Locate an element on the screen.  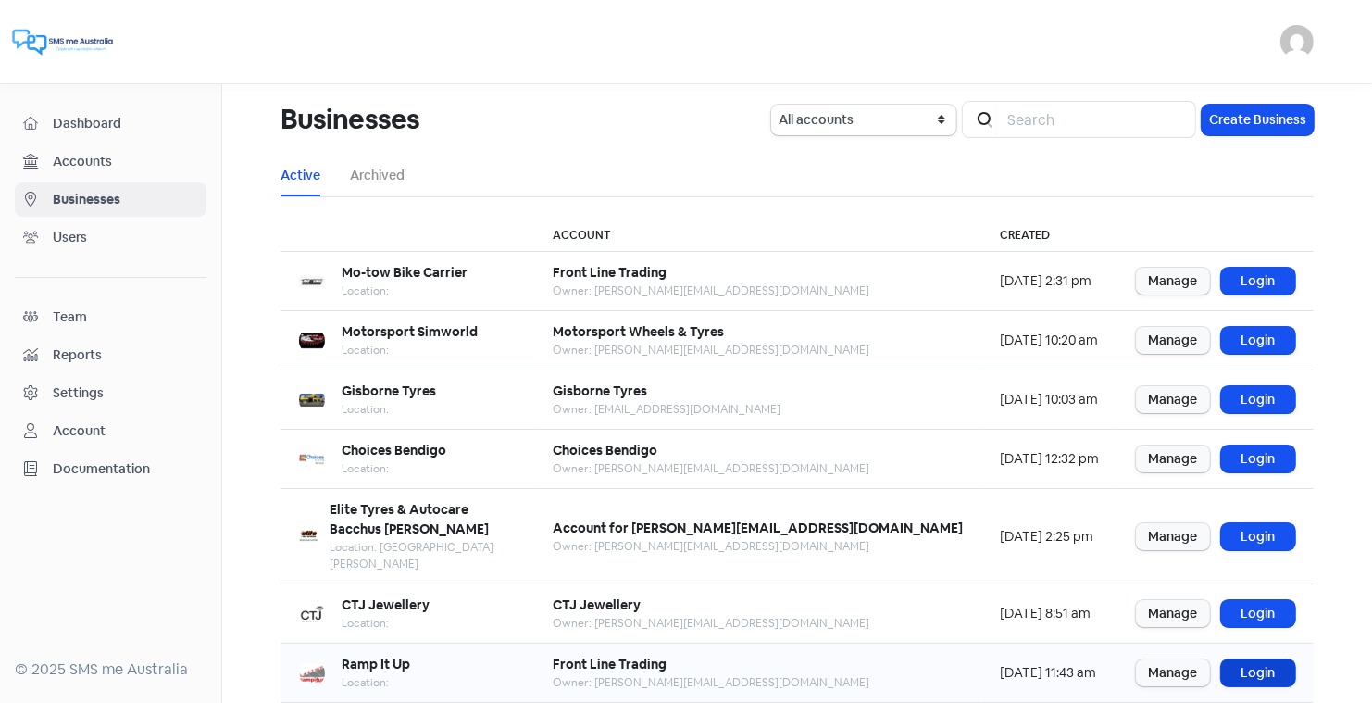
span: Accounts is located at coordinates (125, 161).